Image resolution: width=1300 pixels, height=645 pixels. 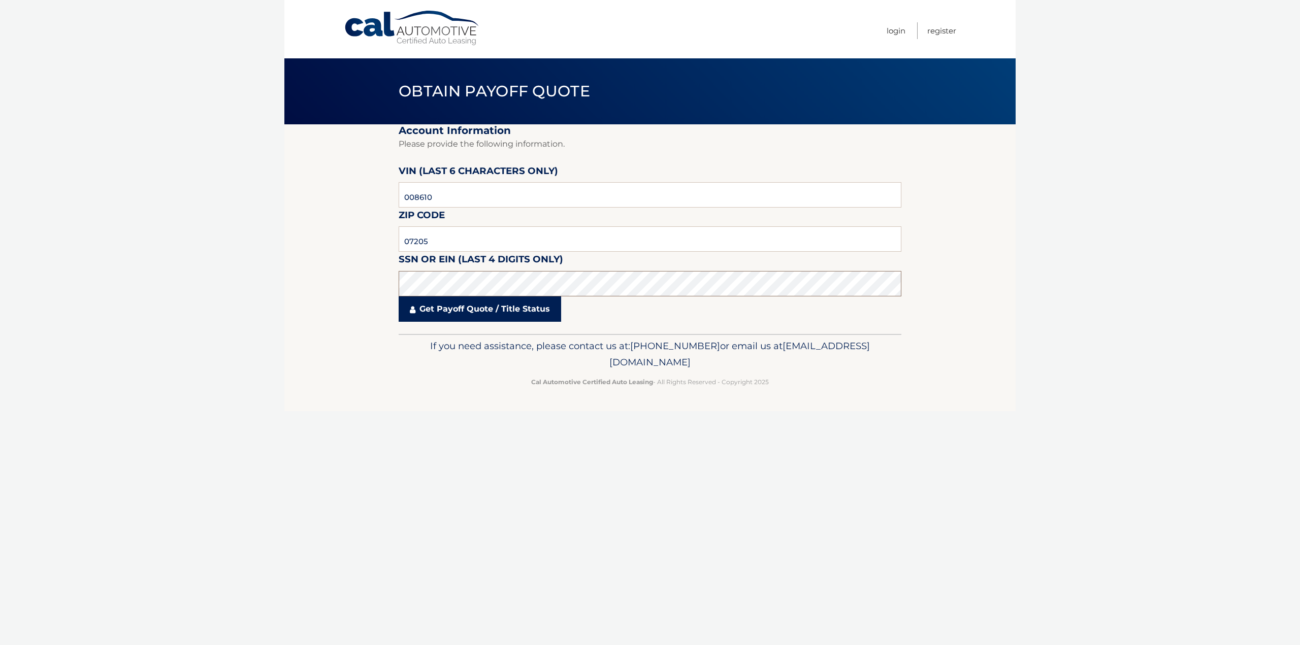 What do you see at coordinates (481, 261) in the screenshot?
I see `label: SSN or EIN (last 4 digits only)` at bounding box center [481, 261].